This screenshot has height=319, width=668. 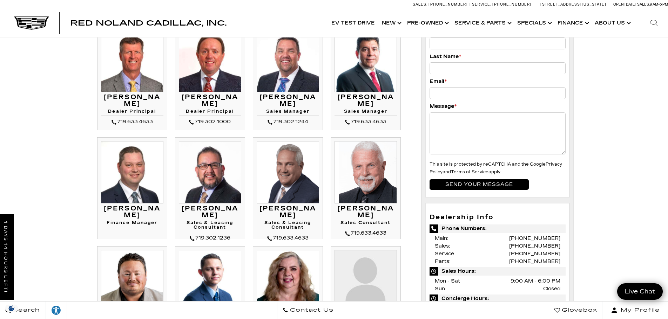 I want to click on a: Pre-Owned, so click(x=427, y=23).